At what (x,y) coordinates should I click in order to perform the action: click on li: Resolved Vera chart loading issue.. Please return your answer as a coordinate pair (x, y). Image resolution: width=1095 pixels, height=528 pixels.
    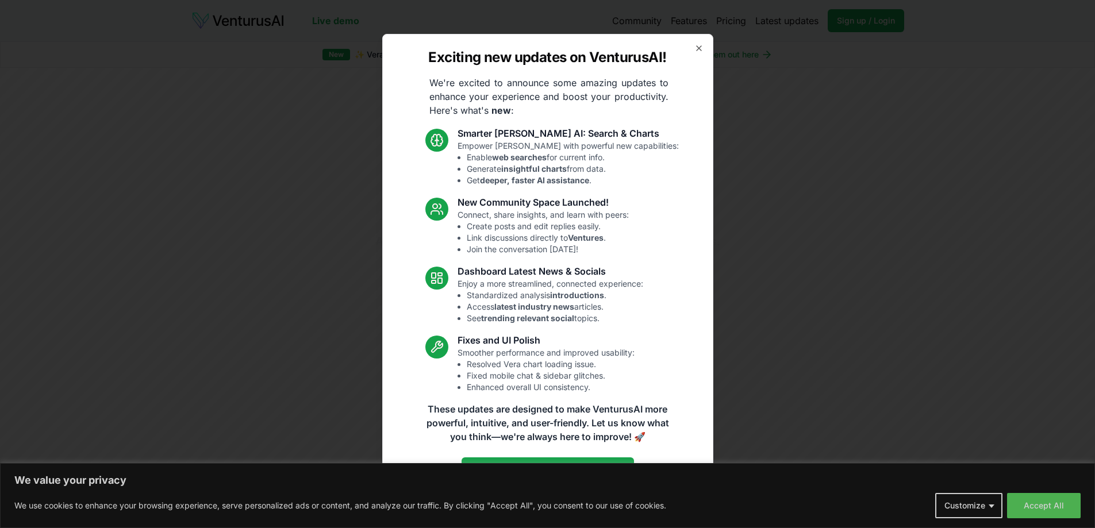
    Looking at the image, I should click on (551, 364).